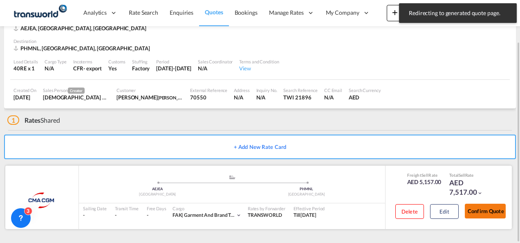 This screenshot has height=243, width=520. Describe the element at coordinates (343, 13) in the screenshot. I see `span: My Company` at that location.